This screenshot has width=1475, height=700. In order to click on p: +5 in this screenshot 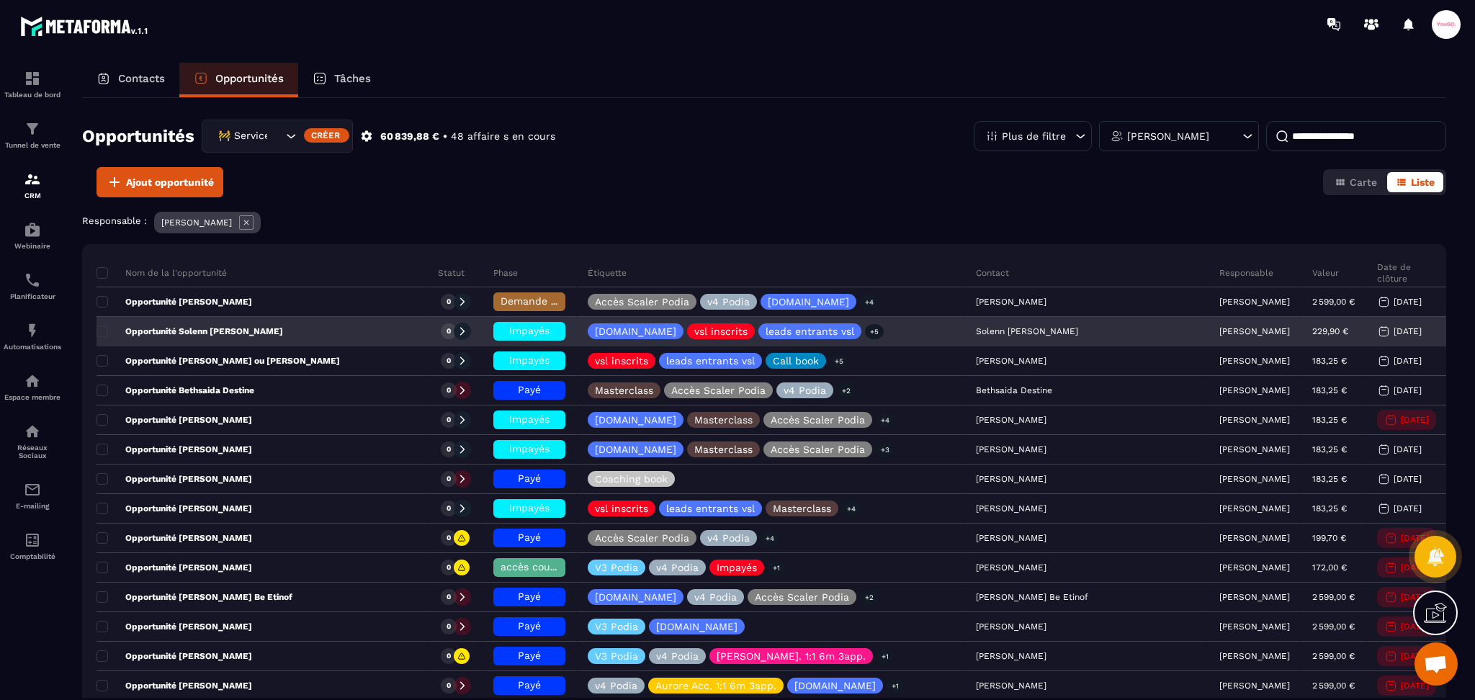, I will do `click(839, 361)`.